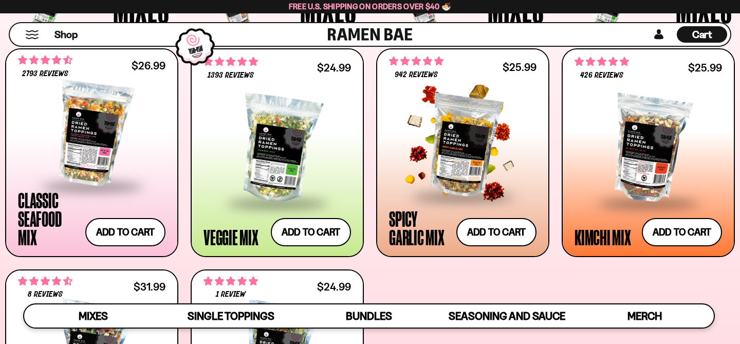 The image size is (740, 344). What do you see at coordinates (416, 75) in the screenshot?
I see `span: 942 reviews` at bounding box center [416, 75].